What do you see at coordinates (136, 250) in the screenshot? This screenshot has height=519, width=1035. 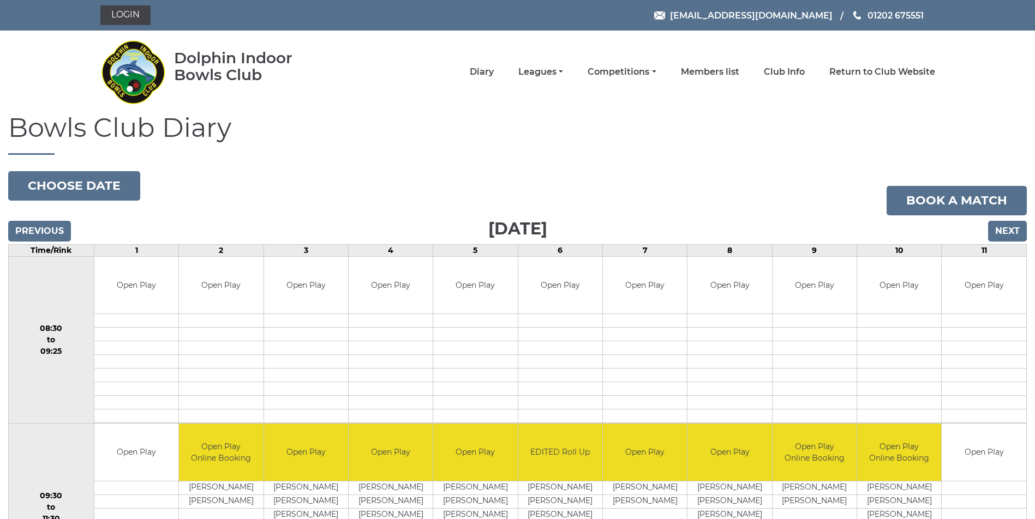 I see `td: 1` at bounding box center [136, 250].